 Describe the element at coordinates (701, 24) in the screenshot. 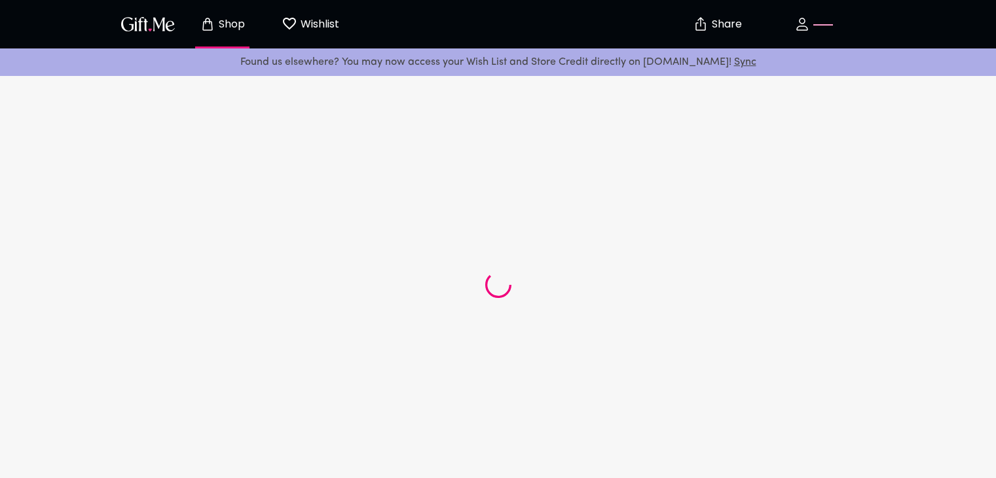

I see `img: secure` at that location.